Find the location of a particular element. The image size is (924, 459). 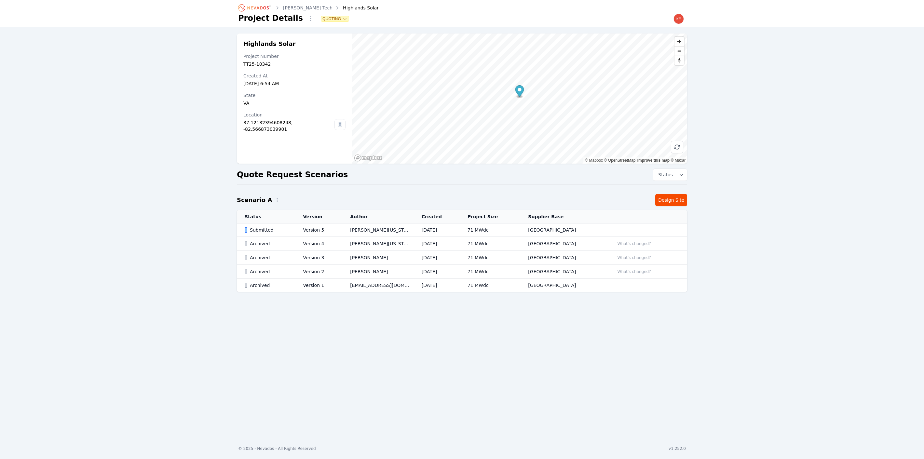

span: Reset bearing to north is located at coordinates (679, 60).